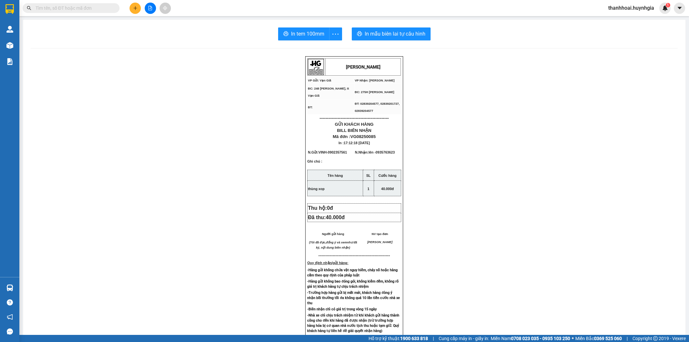 This screenshot has height=342, width=689. What do you see at coordinates (135, 8) in the screenshot?
I see `button: plus` at bounding box center [135, 8].